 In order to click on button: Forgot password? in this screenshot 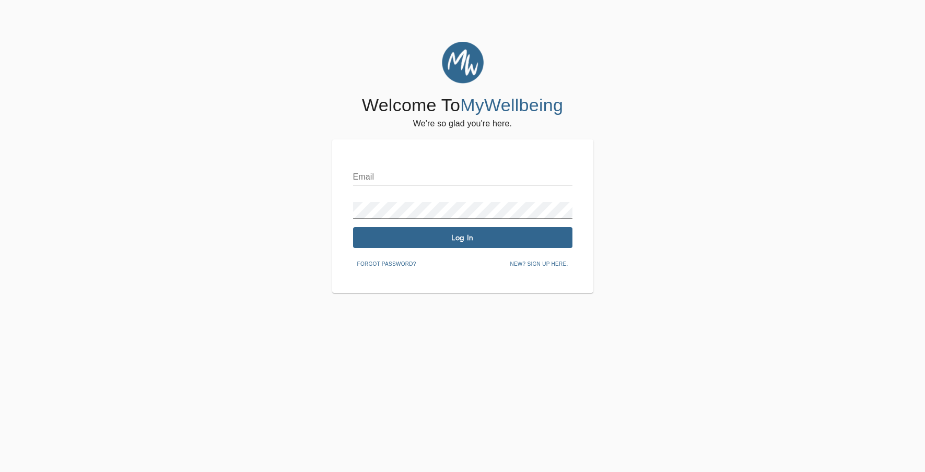, I will do `click(386, 264)`.